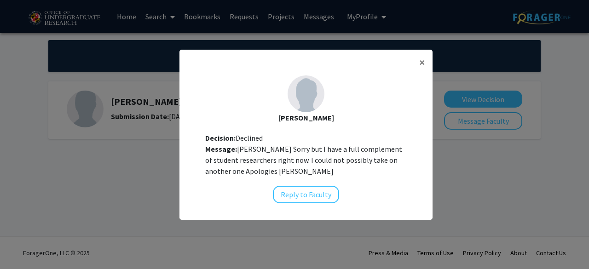 This screenshot has width=589, height=269. Describe the element at coordinates (221, 149) in the screenshot. I see `b: Message:` at that location.